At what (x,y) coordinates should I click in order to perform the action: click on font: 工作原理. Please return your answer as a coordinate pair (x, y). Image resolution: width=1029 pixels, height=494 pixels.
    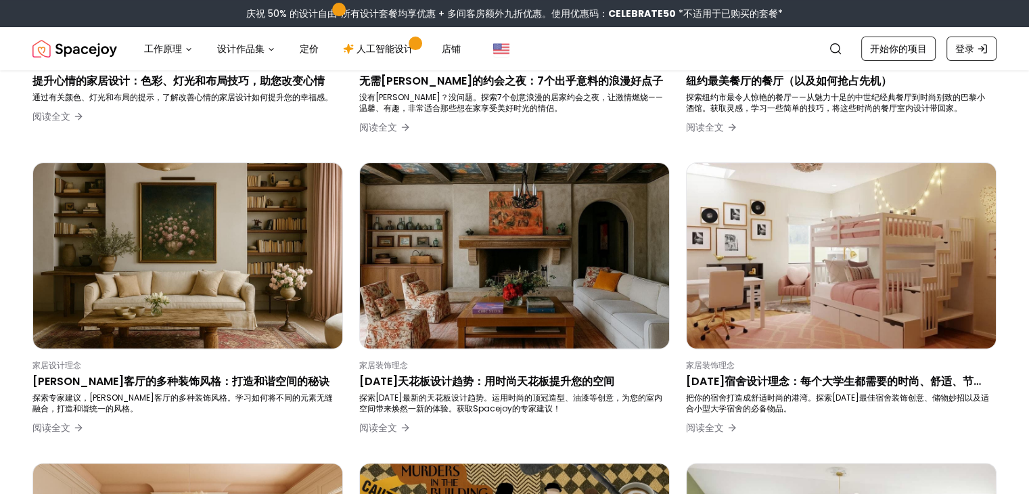
    Looking at the image, I should click on (163, 49).